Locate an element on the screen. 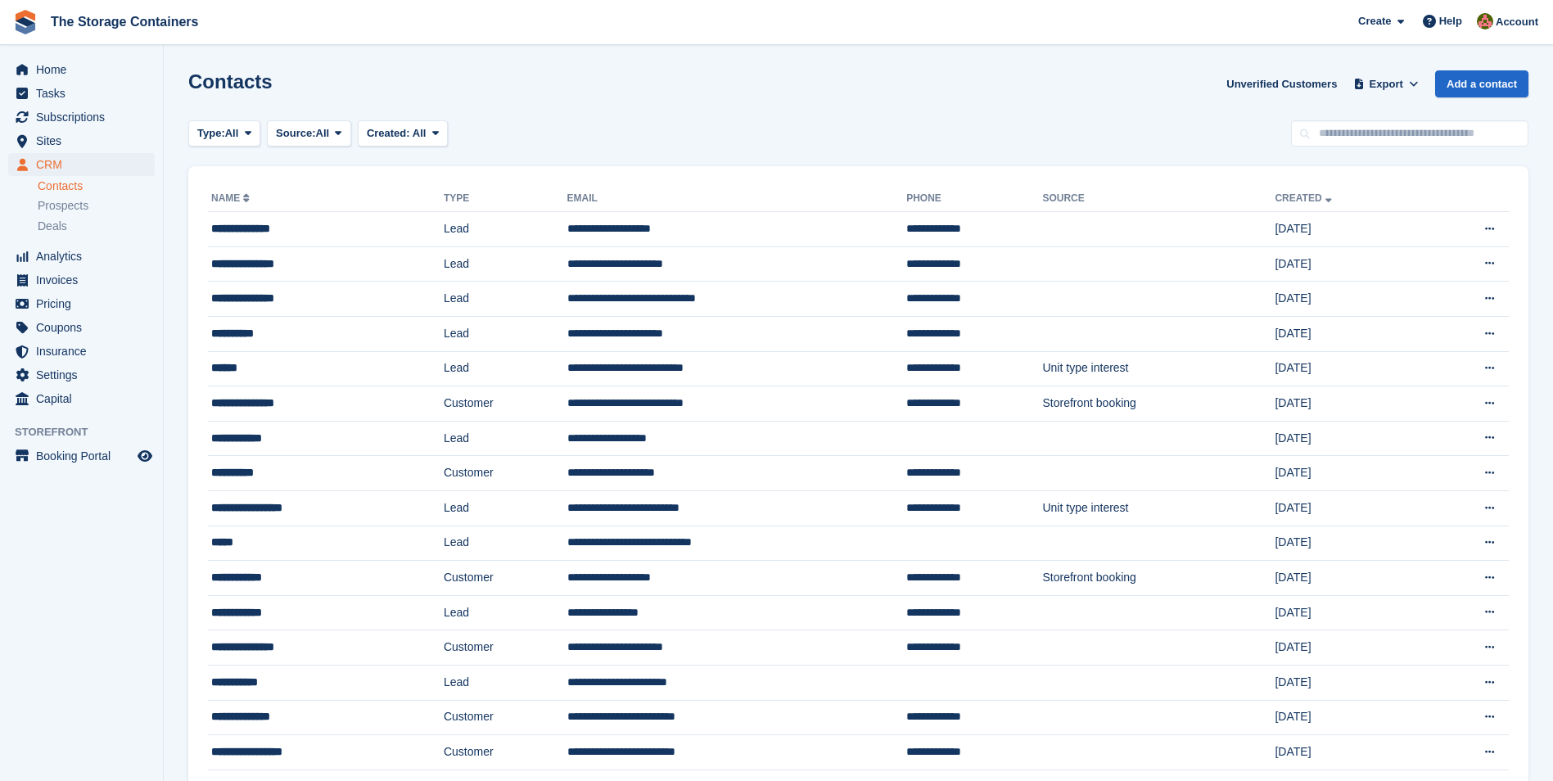 The width and height of the screenshot is (1553, 781). span: Subscriptions is located at coordinates (85, 117).